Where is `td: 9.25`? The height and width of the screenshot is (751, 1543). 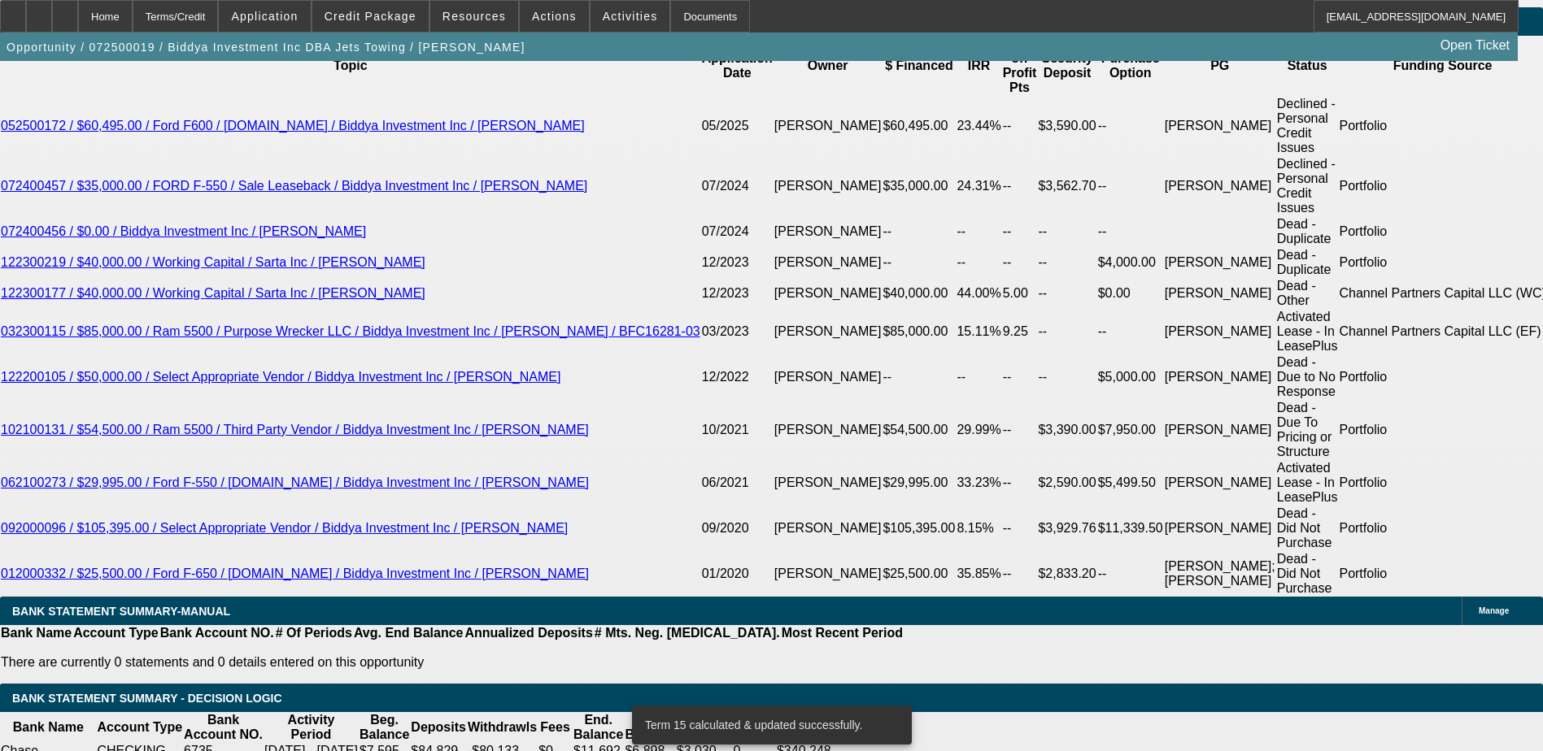
td: 9.25 is located at coordinates (1020, 332).